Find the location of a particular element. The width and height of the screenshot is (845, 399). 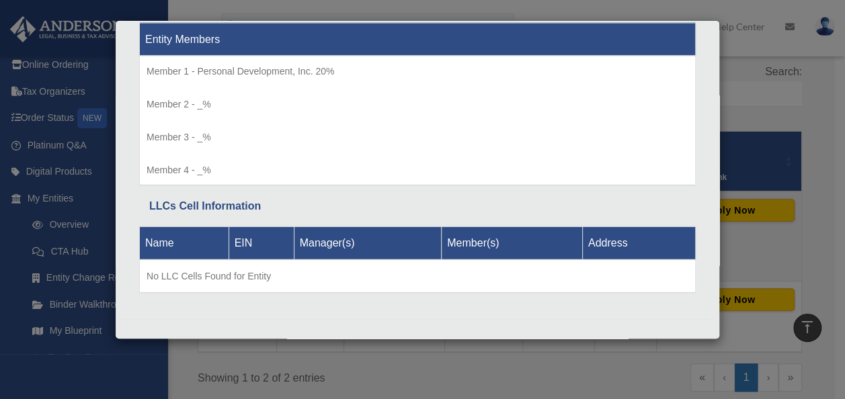

th: Address is located at coordinates (639, 243).